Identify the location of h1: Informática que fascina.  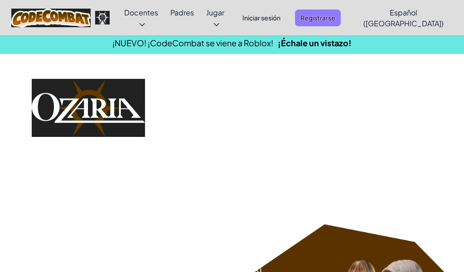
(232, 159).